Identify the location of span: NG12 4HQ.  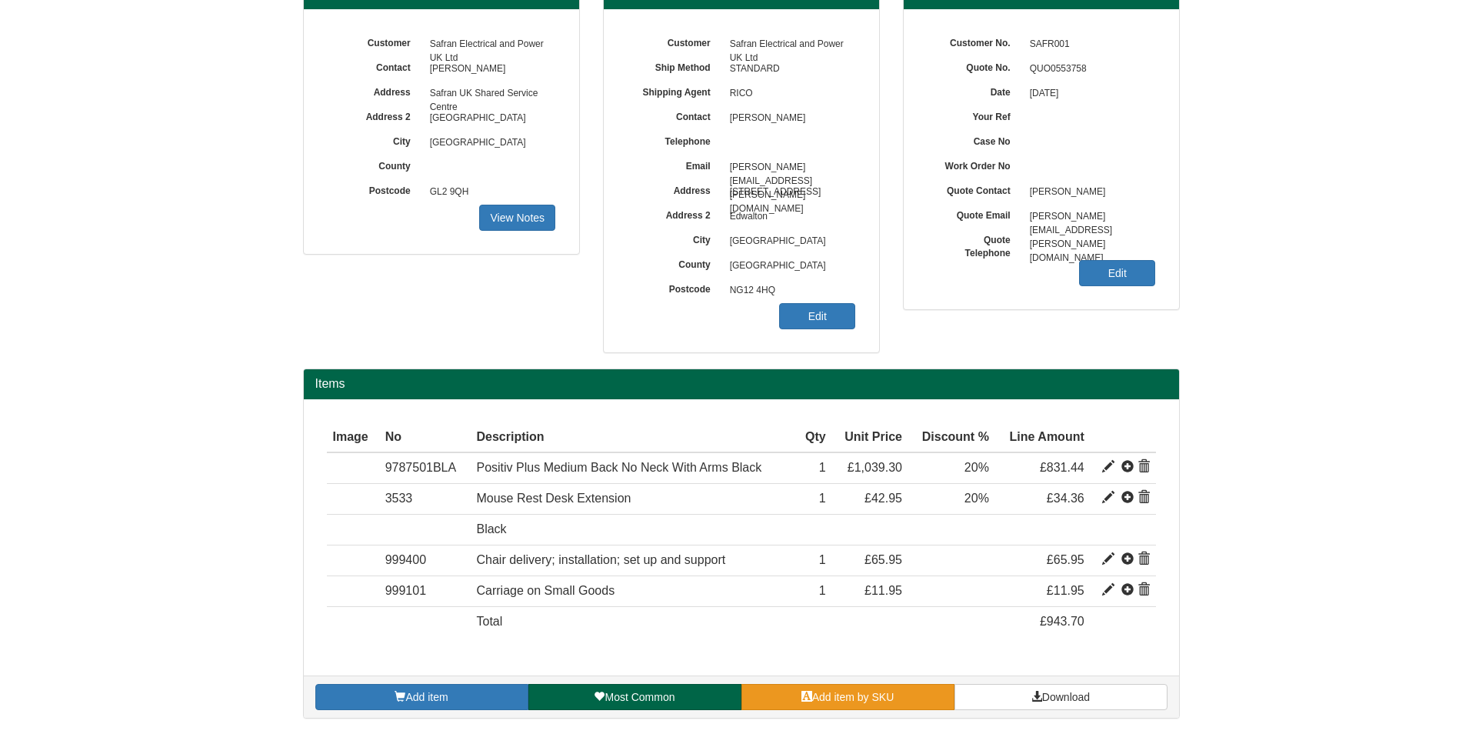
(789, 291).